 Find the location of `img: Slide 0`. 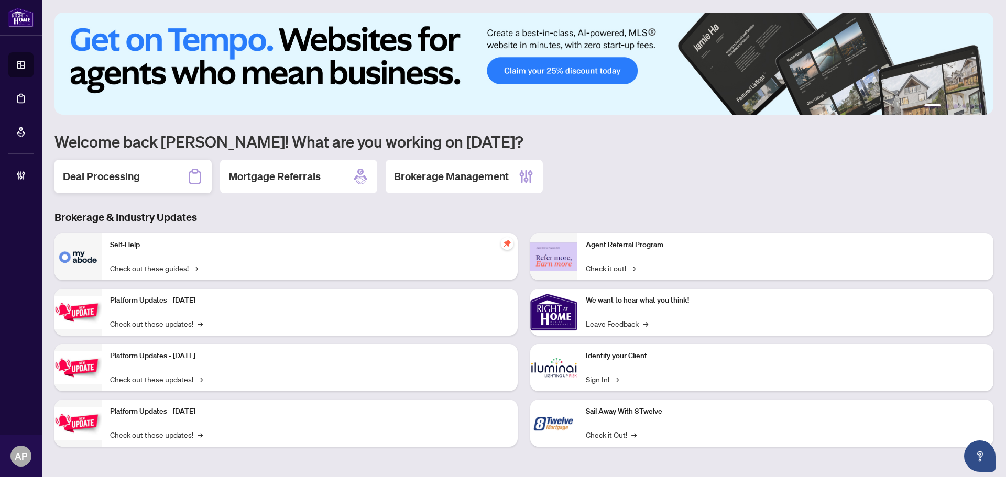

img: Slide 0 is located at coordinates (524, 63).